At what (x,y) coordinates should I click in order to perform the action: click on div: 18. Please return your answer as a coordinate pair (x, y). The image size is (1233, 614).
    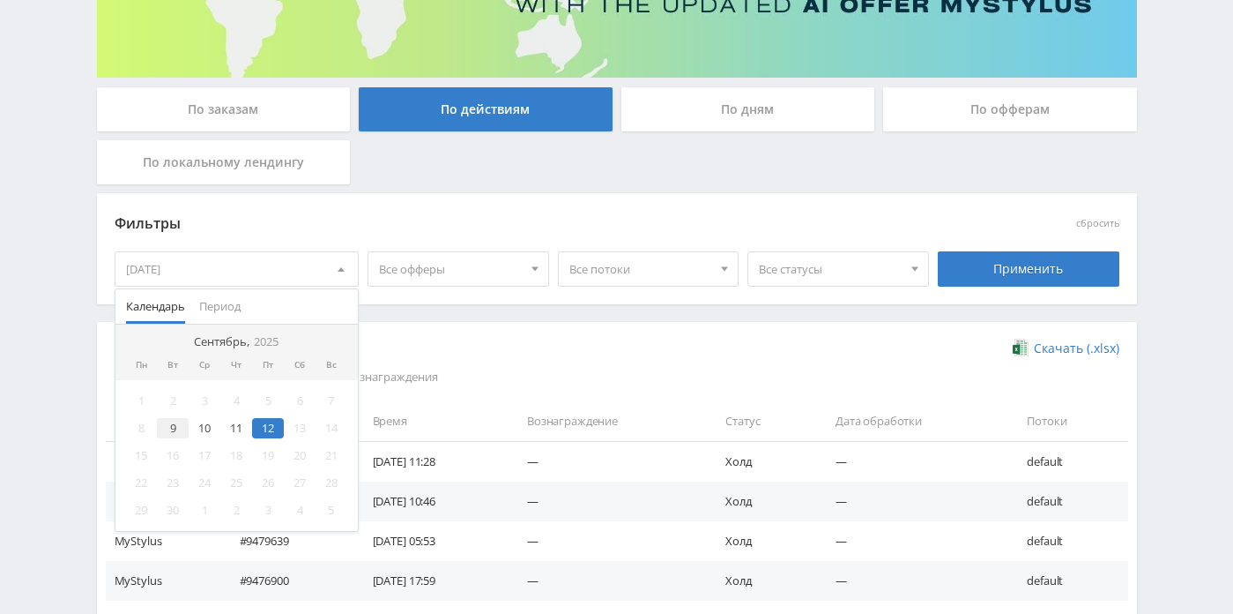
    Looking at the image, I should click on (236, 455).